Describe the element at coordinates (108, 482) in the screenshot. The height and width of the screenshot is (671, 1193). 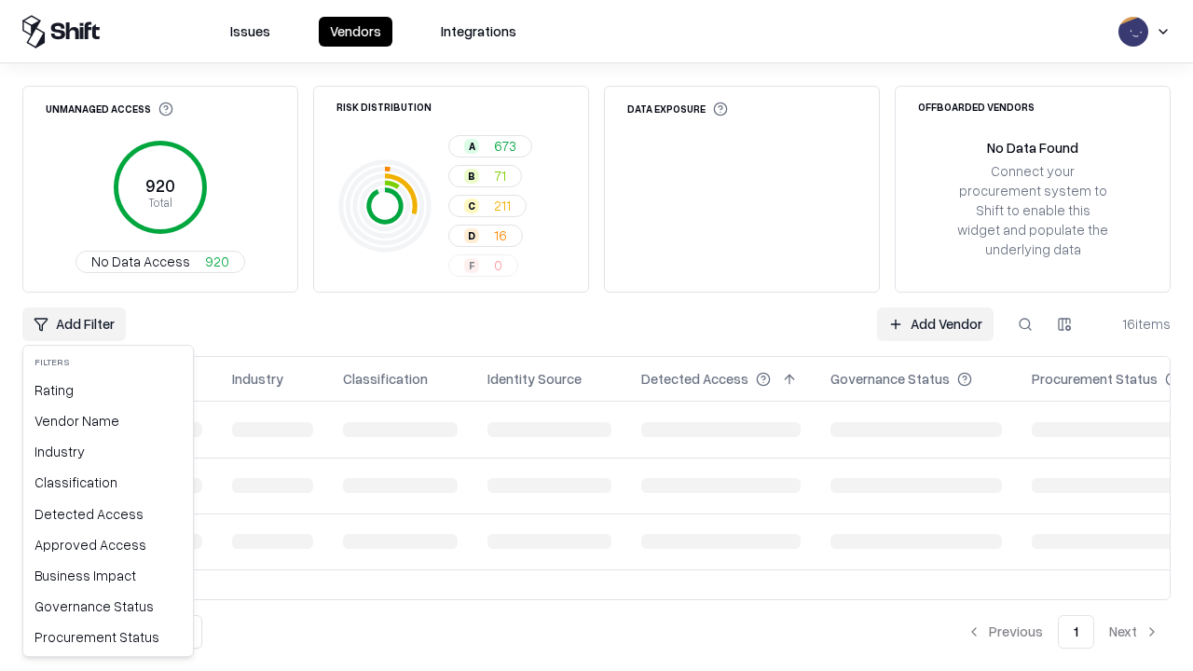
I see `div: Classification` at that location.